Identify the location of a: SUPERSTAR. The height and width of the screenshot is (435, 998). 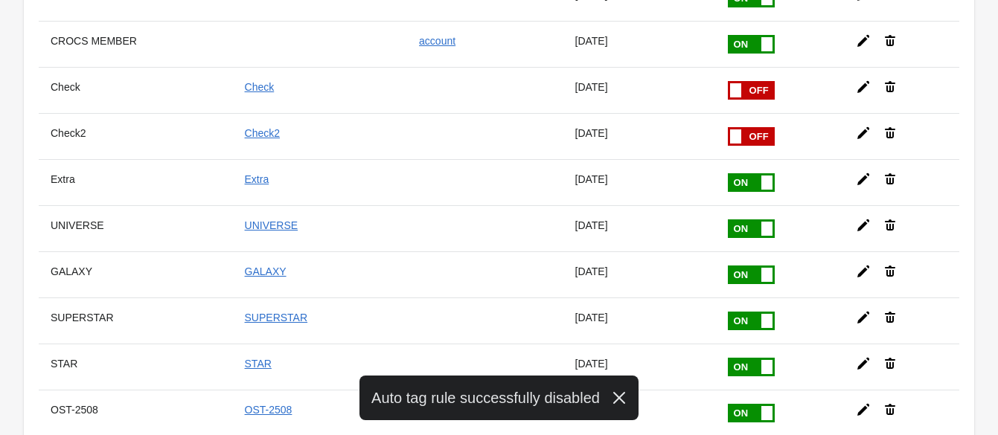
(276, 318).